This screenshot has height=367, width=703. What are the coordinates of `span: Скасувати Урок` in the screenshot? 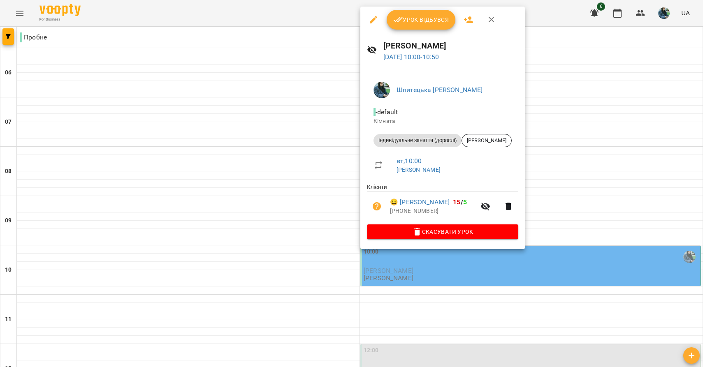 It's located at (443, 232).